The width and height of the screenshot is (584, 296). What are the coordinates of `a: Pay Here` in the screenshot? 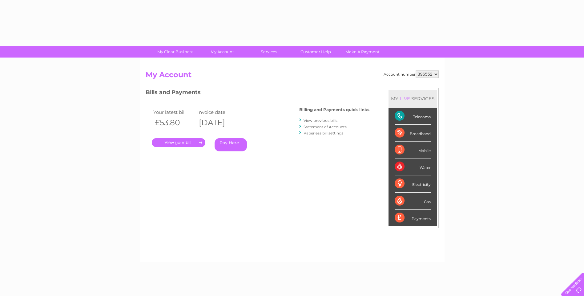 It's located at (230, 145).